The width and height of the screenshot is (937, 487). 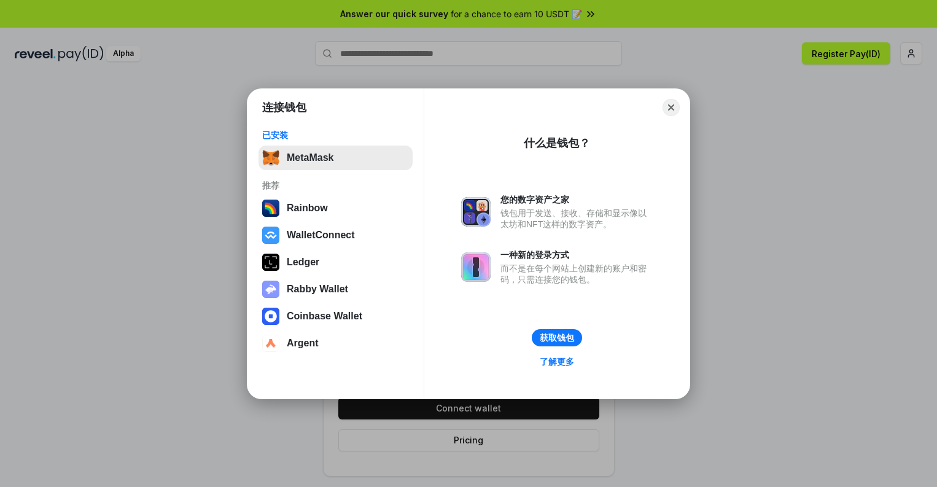 What do you see at coordinates (671, 107) in the screenshot?
I see `button: Close` at bounding box center [671, 107].